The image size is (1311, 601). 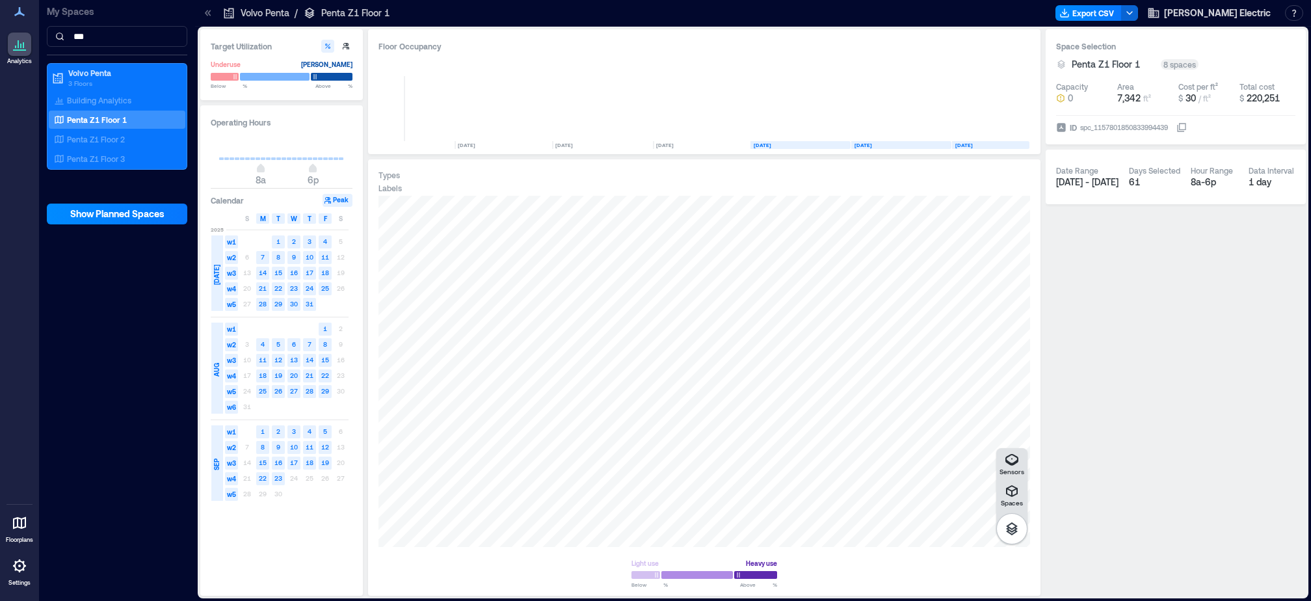 I want to click on p: Penta Z1 Floor 2, so click(x=96, y=139).